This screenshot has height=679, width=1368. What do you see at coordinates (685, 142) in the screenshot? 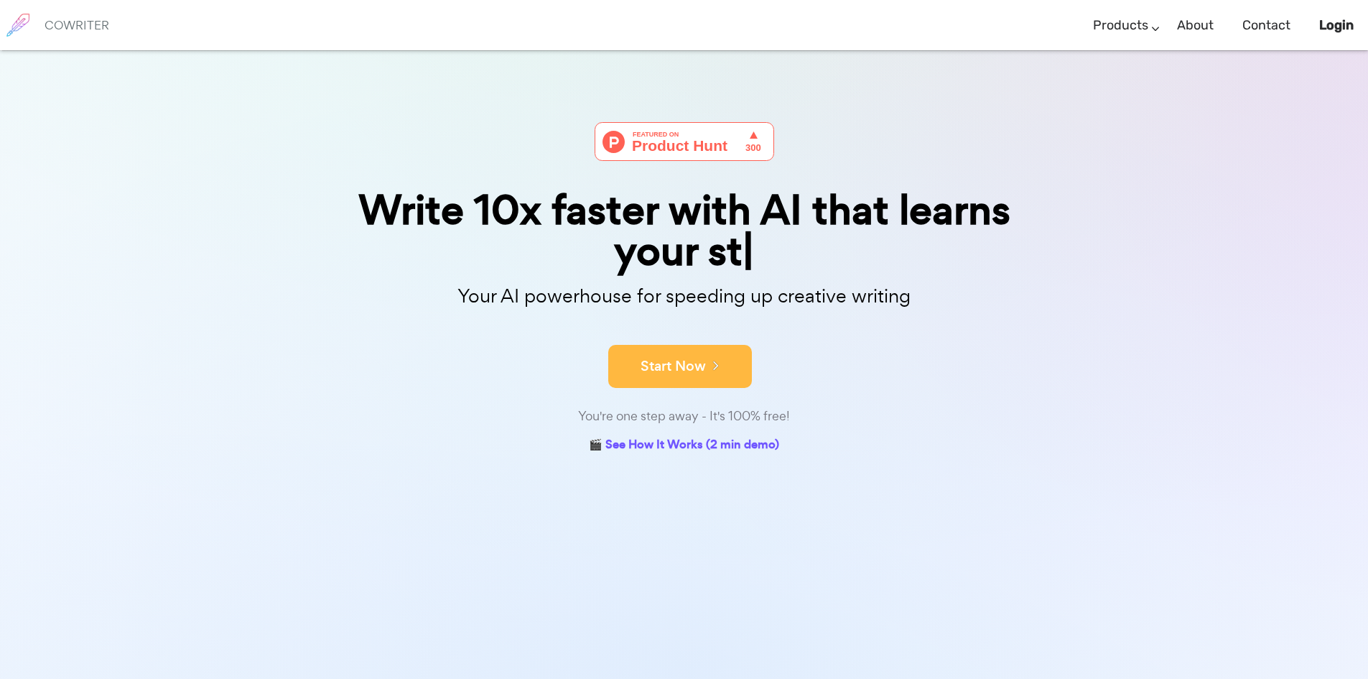
I see `img: Cowriter - Your AI buddy for speeding up creative writing | Product Hunt` at bounding box center [685, 142].